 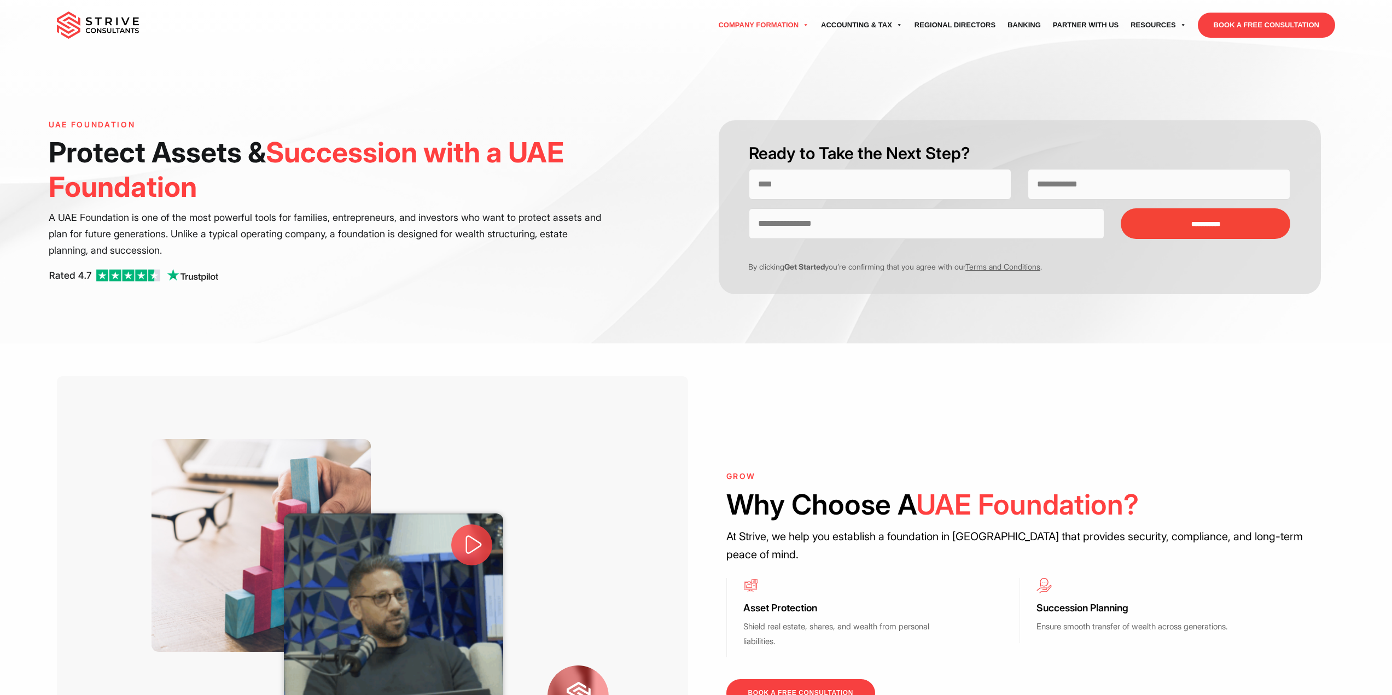 I want to click on a: Company Formation, so click(x=763, y=25).